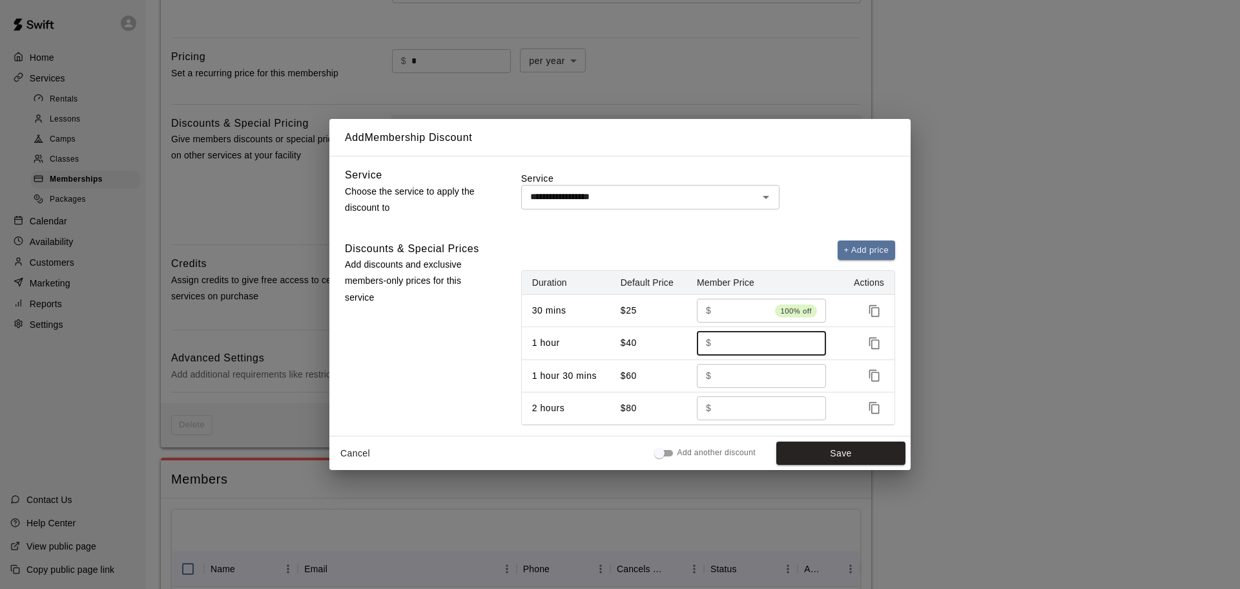  What do you see at coordinates (417, 200) in the screenshot?
I see `p: Choose the service to apply the discount to` at bounding box center [417, 200].